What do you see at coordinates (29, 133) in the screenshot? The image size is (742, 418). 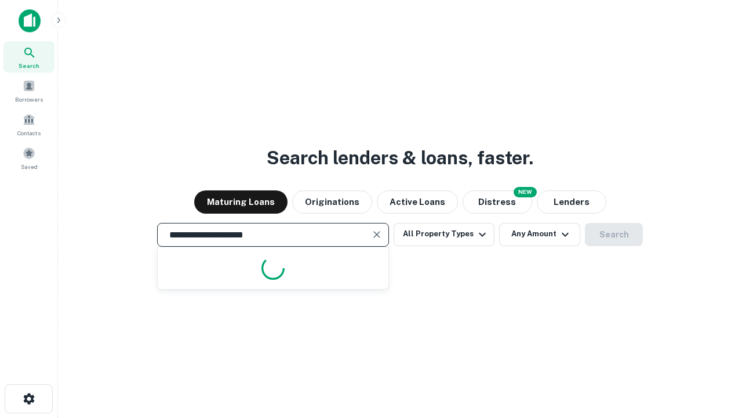 I see `span: Contacts` at bounding box center [29, 133].